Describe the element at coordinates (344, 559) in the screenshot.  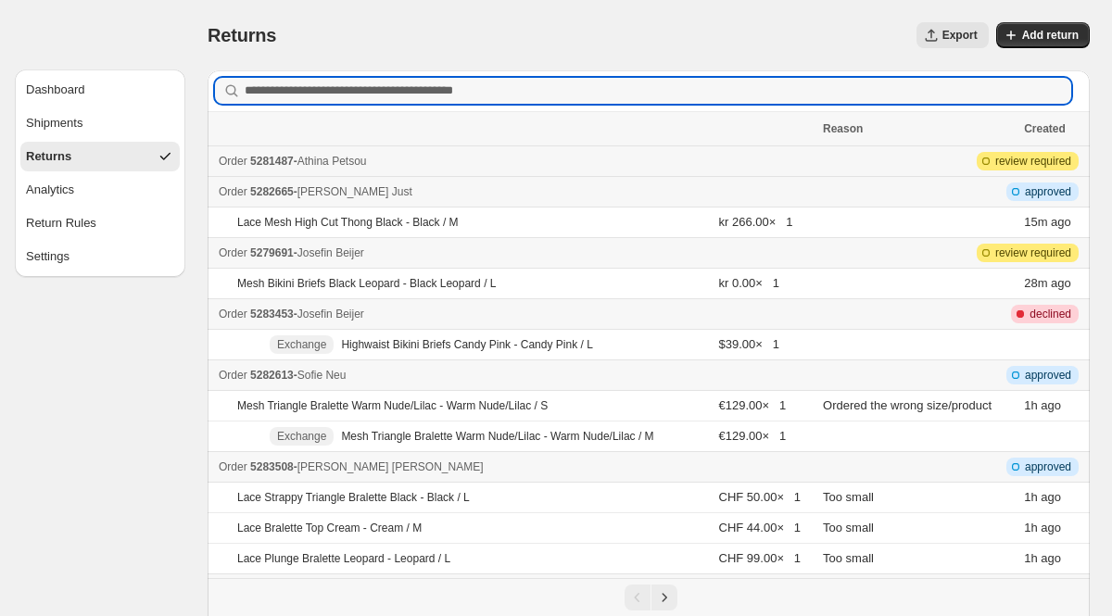
I see `p: Lace Plunge Bralette Leopard - Leopard / L` at that location.